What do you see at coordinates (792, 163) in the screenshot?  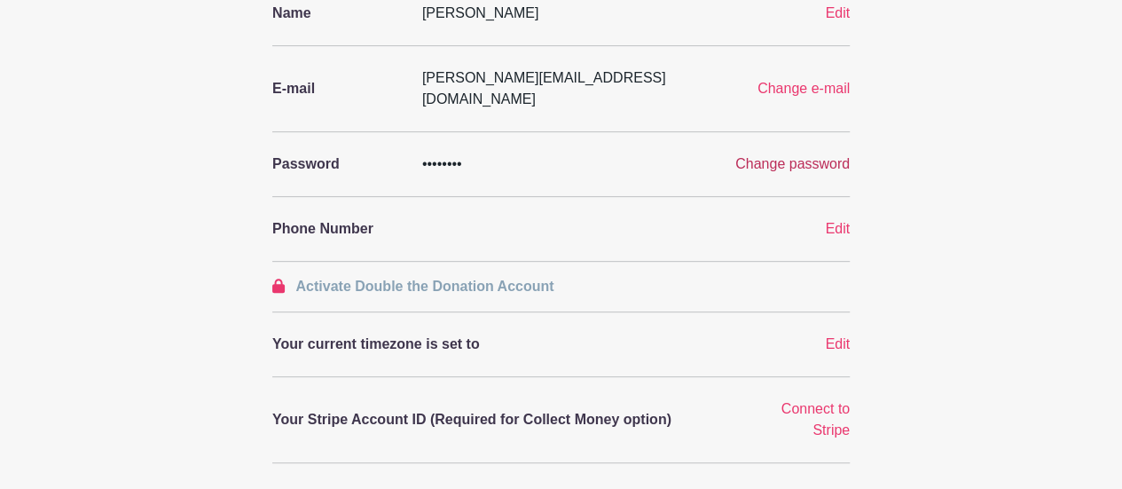 I see `span: Change password` at bounding box center [792, 163].